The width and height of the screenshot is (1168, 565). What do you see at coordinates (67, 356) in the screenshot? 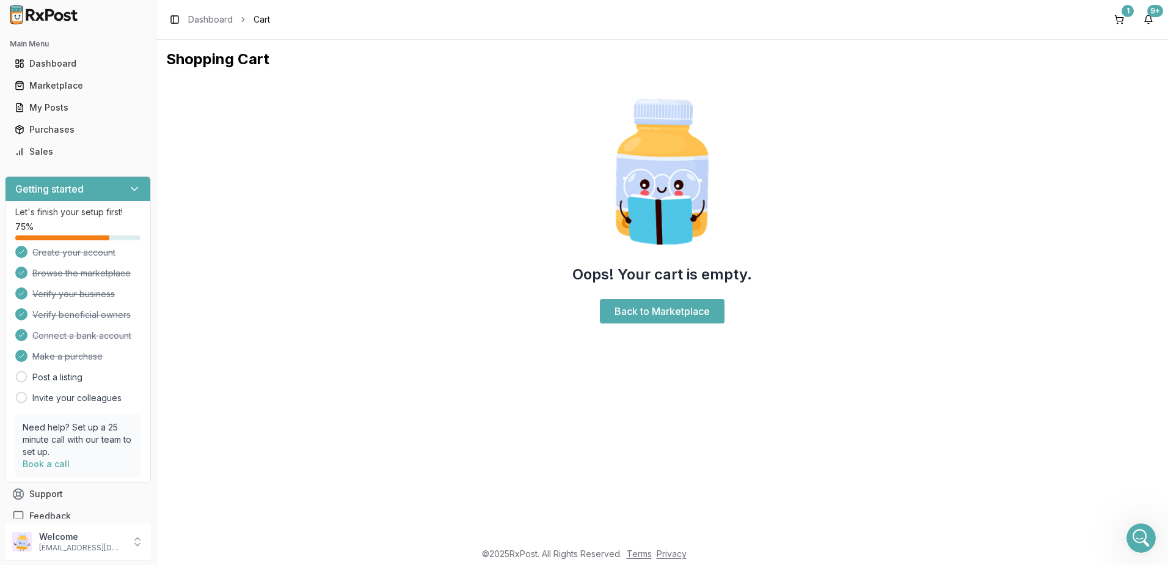
I see `span: Make a purchase` at bounding box center [67, 356].